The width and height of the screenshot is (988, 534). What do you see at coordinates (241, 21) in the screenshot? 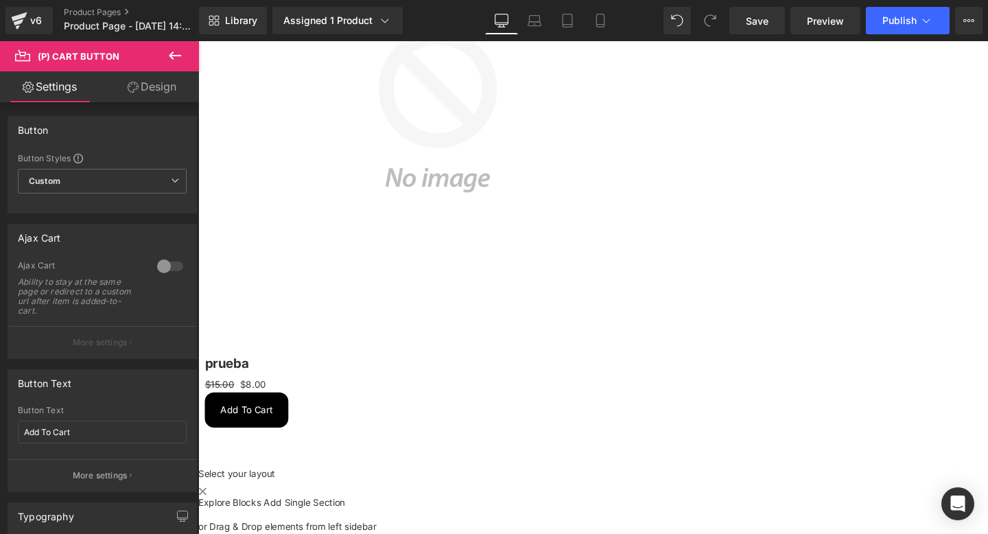
I see `span: Library` at bounding box center [241, 21].